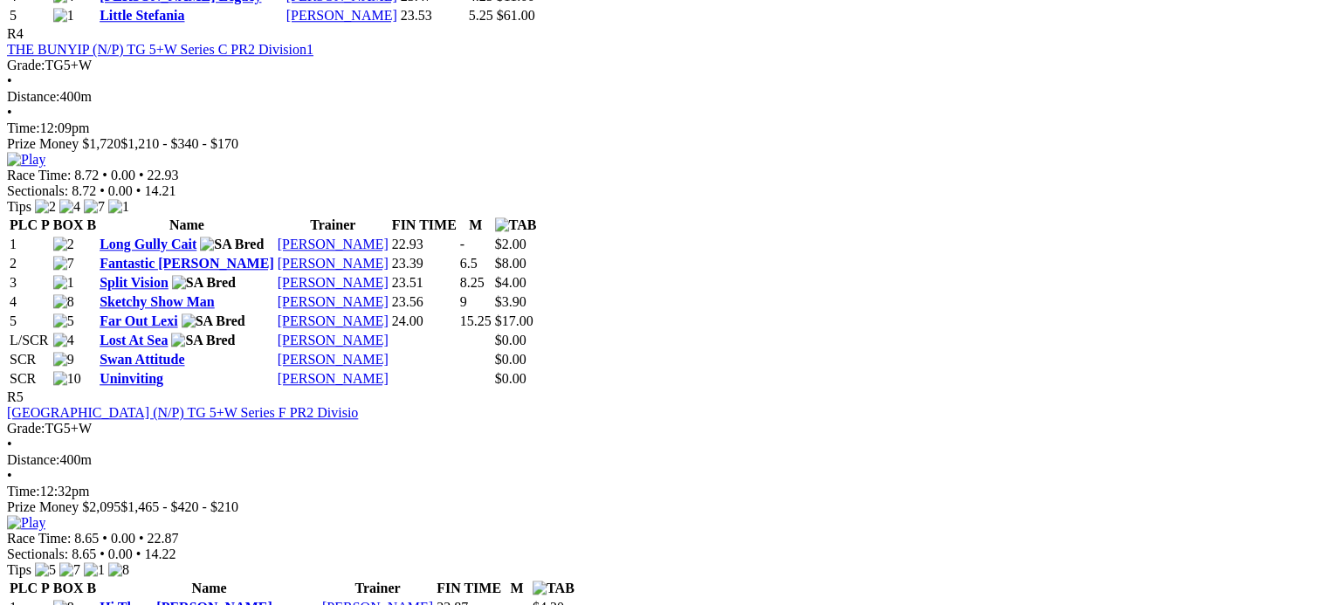 The height and width of the screenshot is (605, 1321). What do you see at coordinates (134, 340) in the screenshot?
I see `a: Lost At Sea` at bounding box center [134, 340].